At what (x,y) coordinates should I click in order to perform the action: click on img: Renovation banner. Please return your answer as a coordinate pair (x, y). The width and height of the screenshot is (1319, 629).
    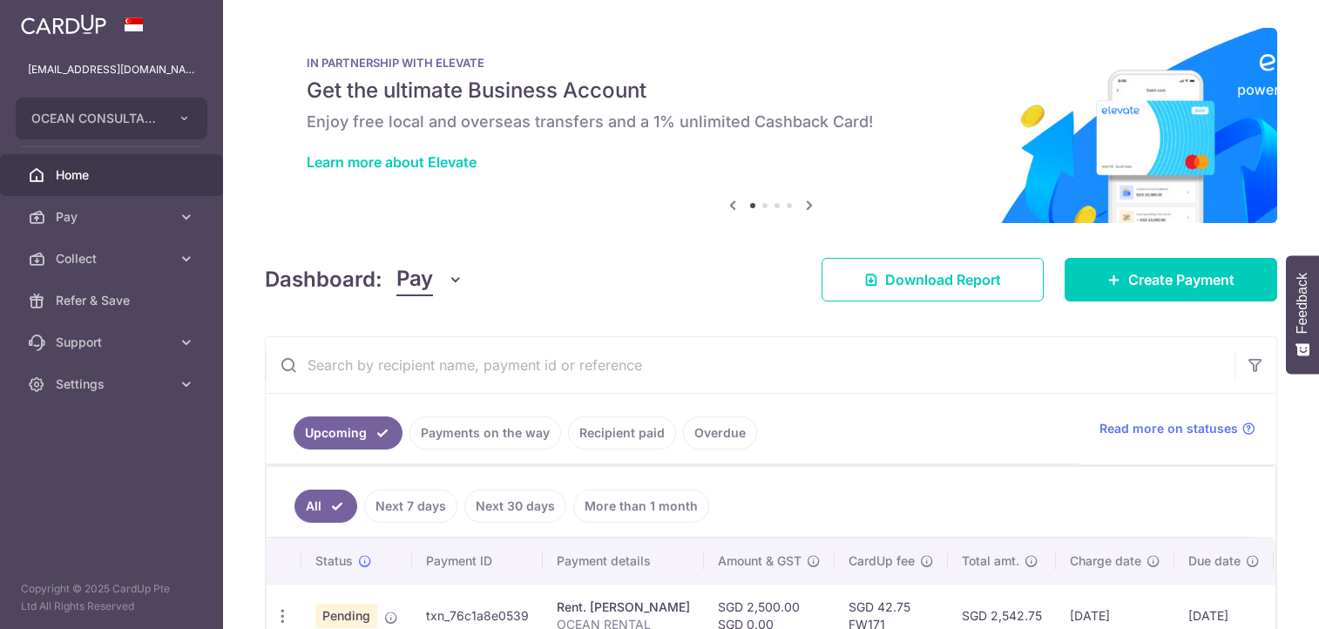
    Looking at the image, I should click on (771, 125).